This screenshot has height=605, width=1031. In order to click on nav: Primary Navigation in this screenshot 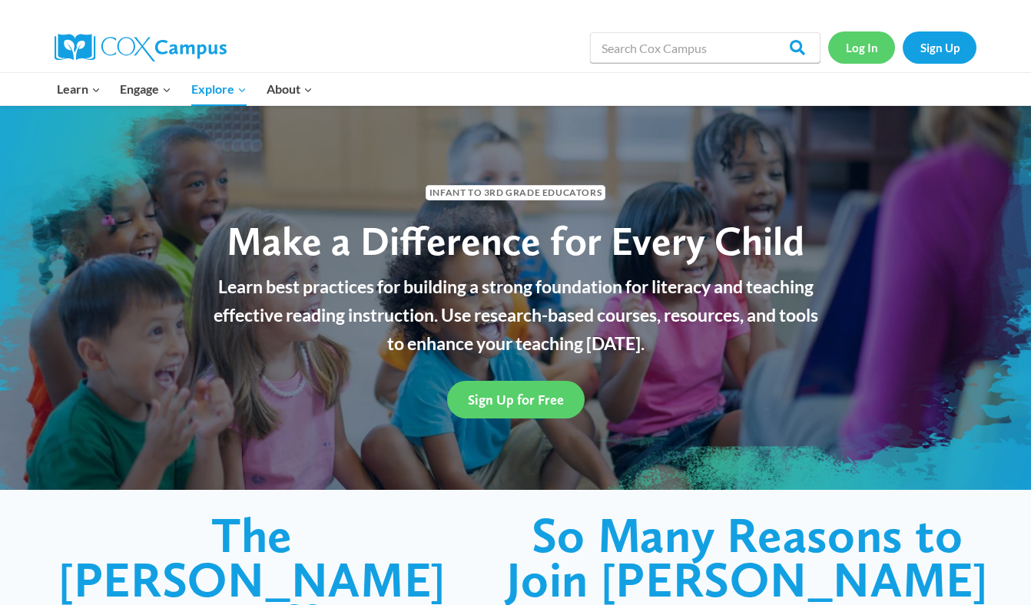, I will do `click(184, 89)`.